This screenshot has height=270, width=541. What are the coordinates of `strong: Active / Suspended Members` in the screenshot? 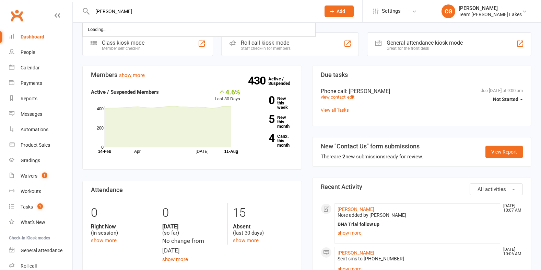 It's located at (125, 92).